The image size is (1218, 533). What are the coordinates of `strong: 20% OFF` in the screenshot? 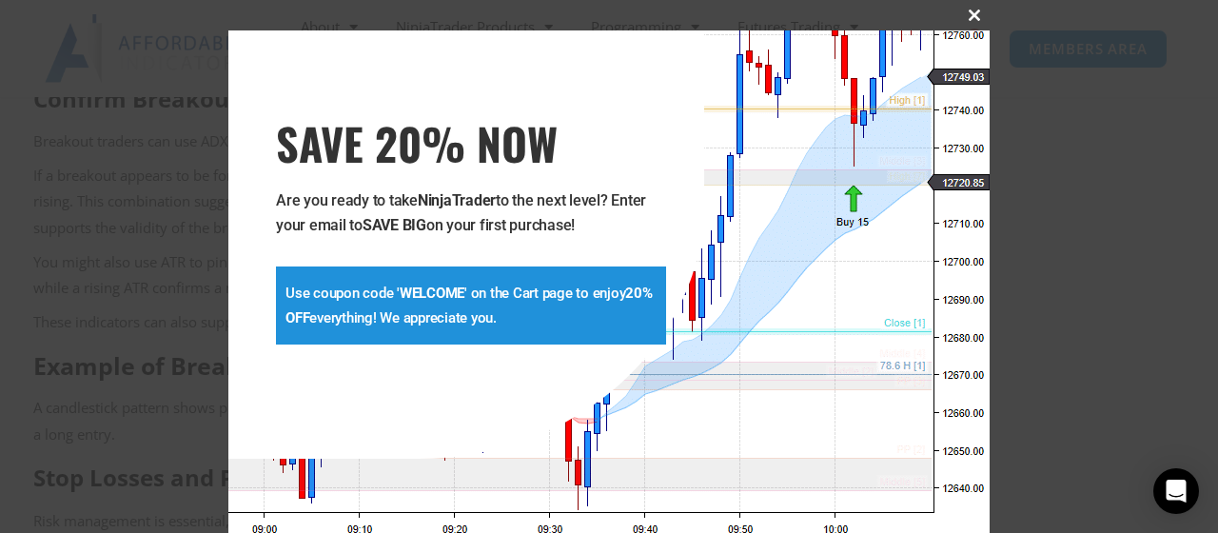 It's located at (469, 305).